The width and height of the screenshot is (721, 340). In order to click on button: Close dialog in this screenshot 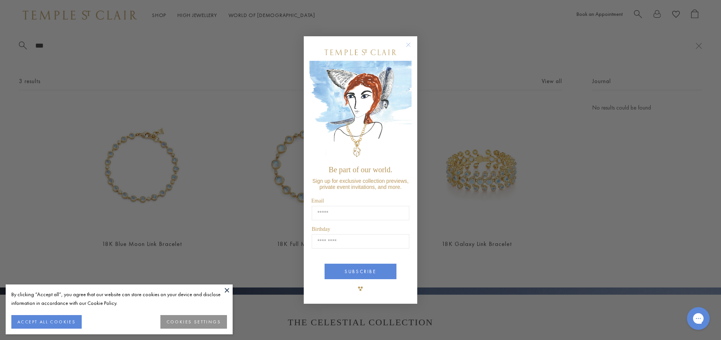, I will do `click(412, 48)`.